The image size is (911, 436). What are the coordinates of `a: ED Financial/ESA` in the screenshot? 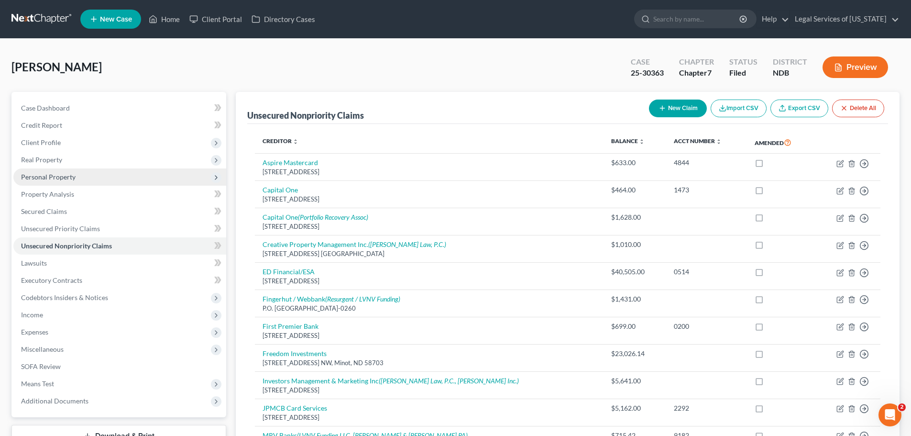 It's located at (288, 271).